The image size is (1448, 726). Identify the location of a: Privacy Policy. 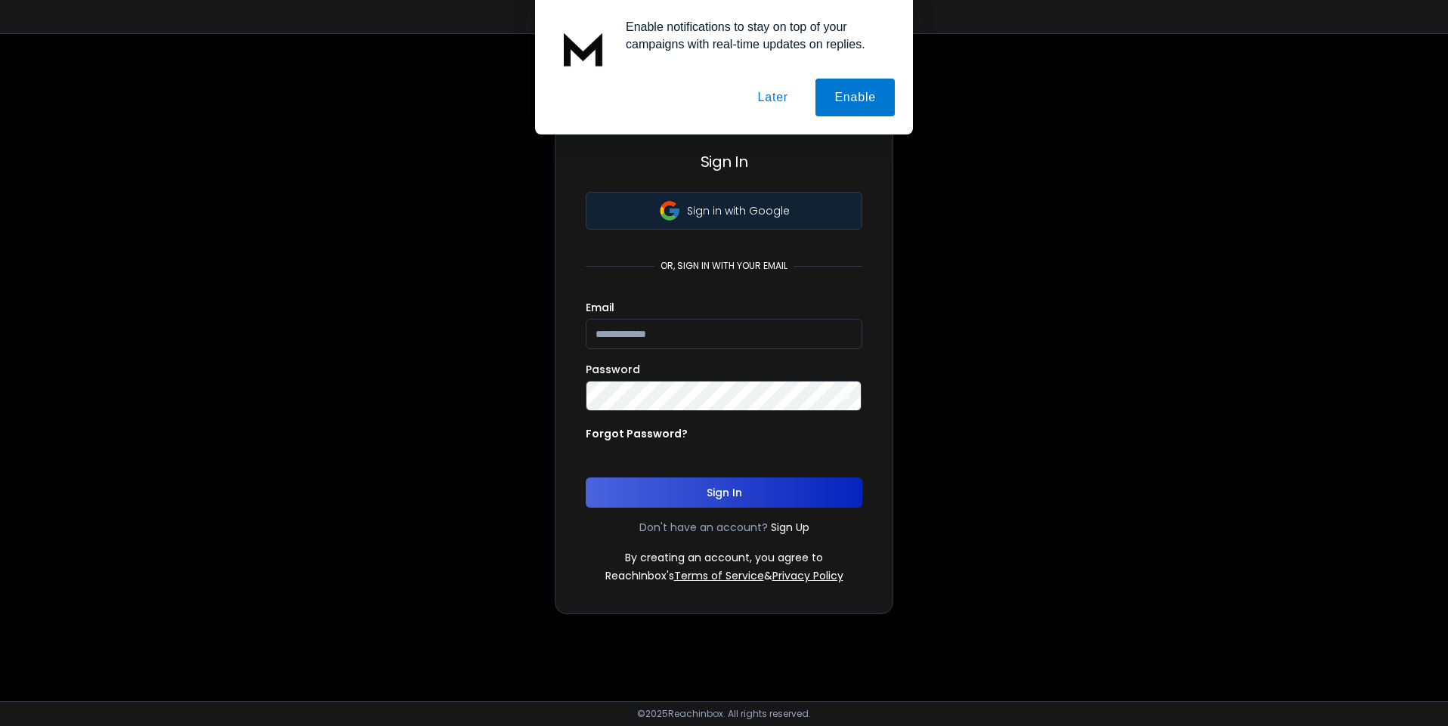
(808, 576).